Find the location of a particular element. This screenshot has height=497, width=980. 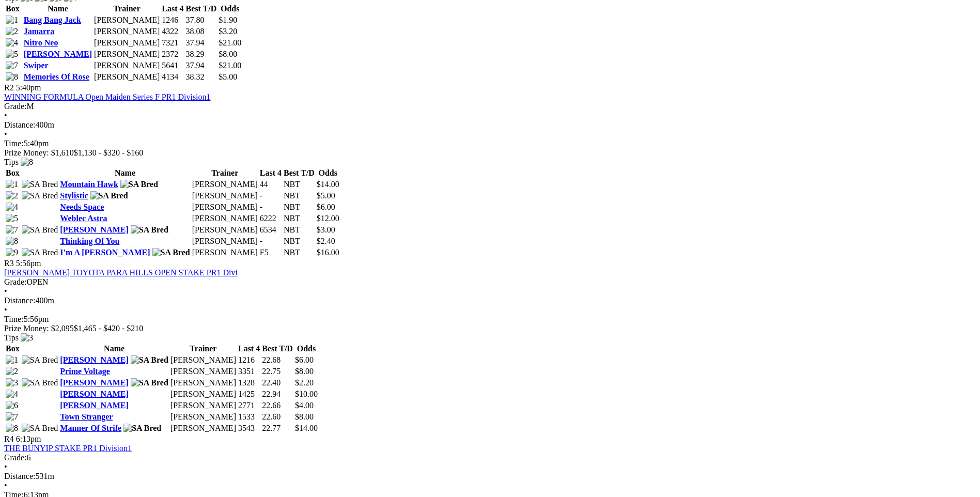

span: $16.00 is located at coordinates (328, 252).